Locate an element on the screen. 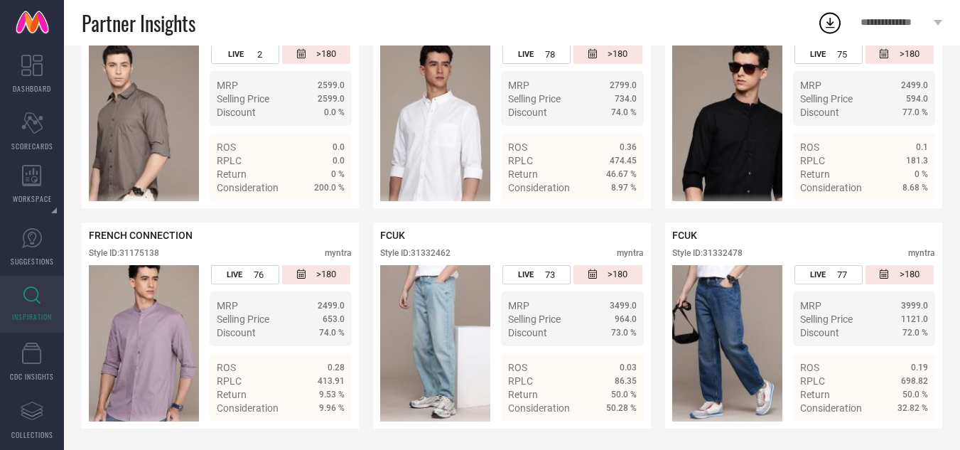 The image size is (960, 450). span: 75 is located at coordinates (842, 54).